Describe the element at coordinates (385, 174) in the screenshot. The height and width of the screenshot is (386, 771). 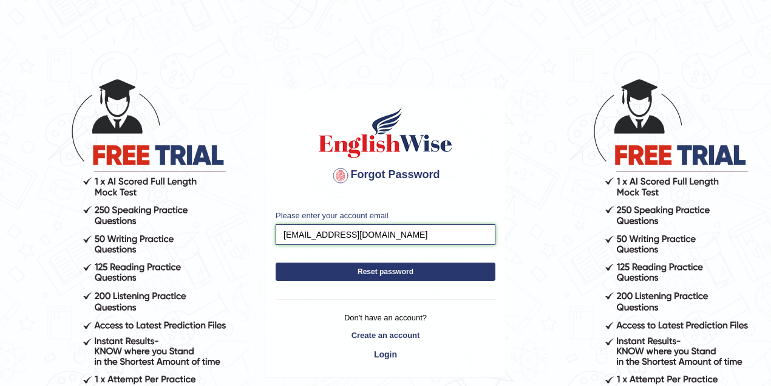
I see `span: Forgot Password` at that location.